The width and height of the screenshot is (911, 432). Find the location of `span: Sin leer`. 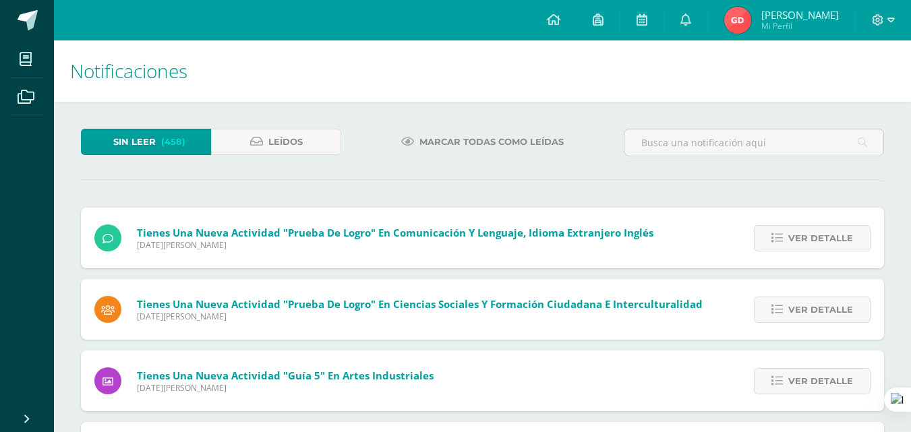

span: Sin leer is located at coordinates (134, 142).